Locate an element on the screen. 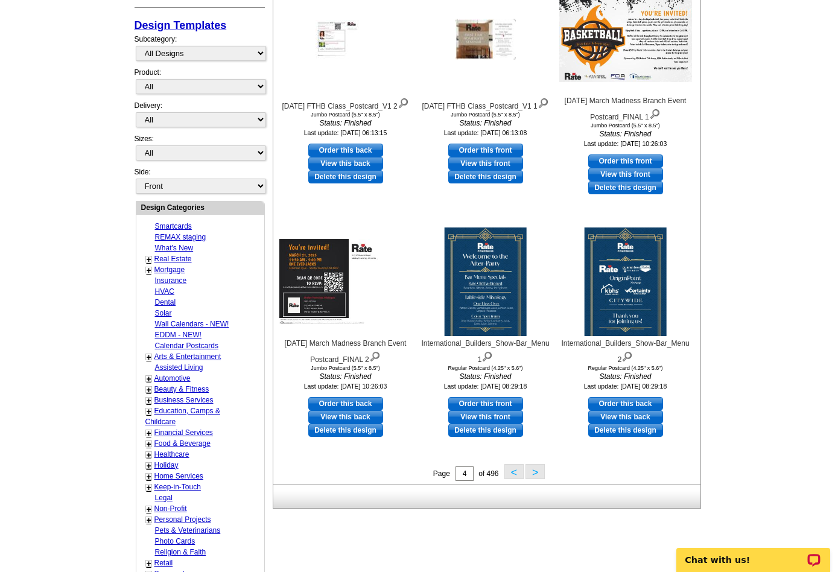 Image resolution: width=838 pixels, height=572 pixels. p: Chat with us! is located at coordinates (77, 26).